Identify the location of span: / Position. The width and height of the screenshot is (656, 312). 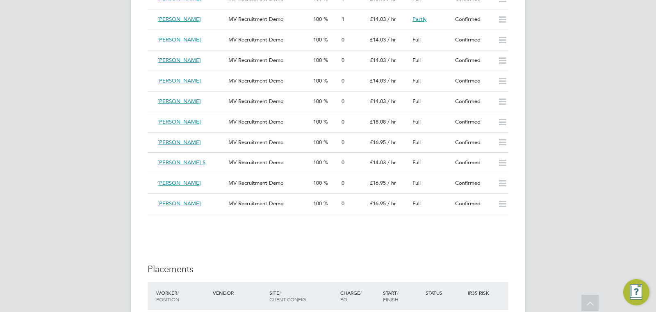
(168, 296).